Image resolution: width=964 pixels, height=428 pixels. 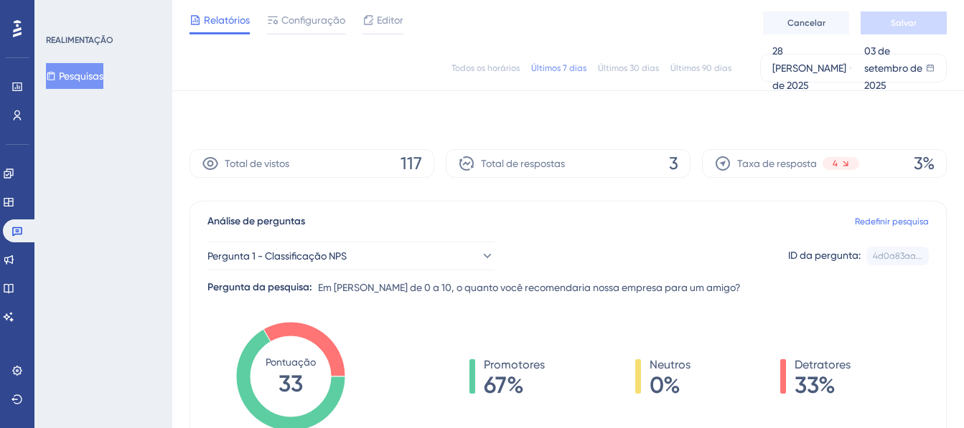 What do you see at coordinates (822, 365) in the screenshot?
I see `span: Detratores` at bounding box center [822, 365].